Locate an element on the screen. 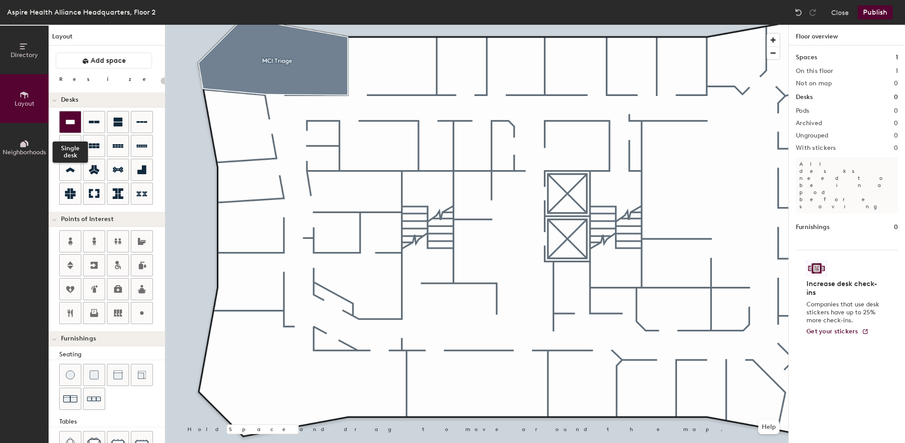  h2: With stickers is located at coordinates (816, 148).